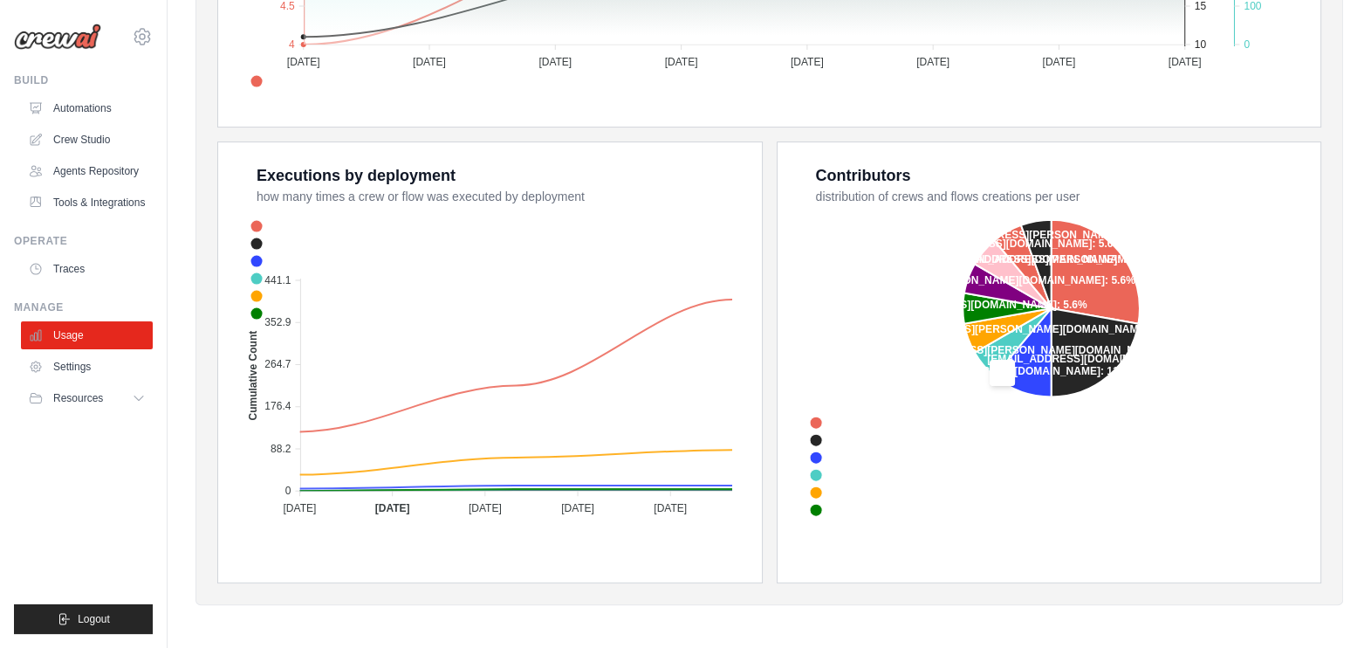 Image resolution: width=1371 pixels, height=648 pixels. What do you see at coordinates (78, 398) in the screenshot?
I see `span: Resources` at bounding box center [78, 398].